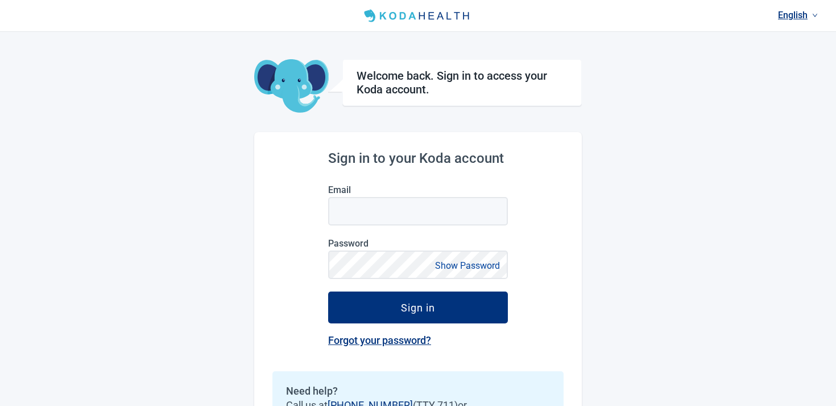 This screenshot has width=836, height=406. Describe the element at coordinates (815, 15) in the screenshot. I see `span: down` at that location.